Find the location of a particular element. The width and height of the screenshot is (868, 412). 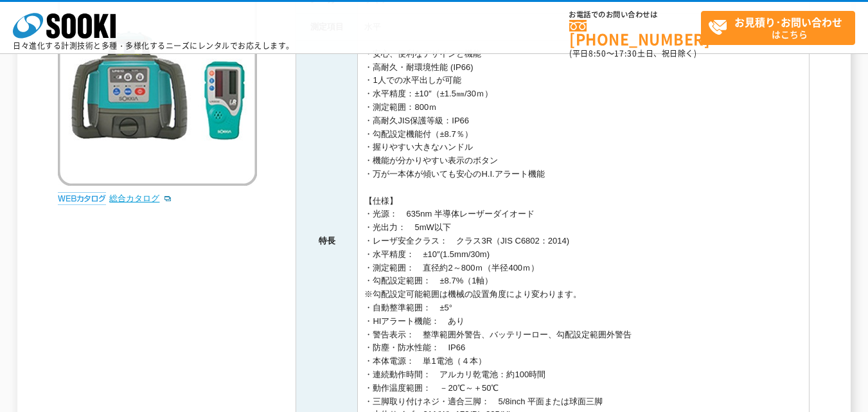

p: 日々進化する計測技術と多種・多様化するニーズにレンタルでお応えします。 is located at coordinates (154, 46).